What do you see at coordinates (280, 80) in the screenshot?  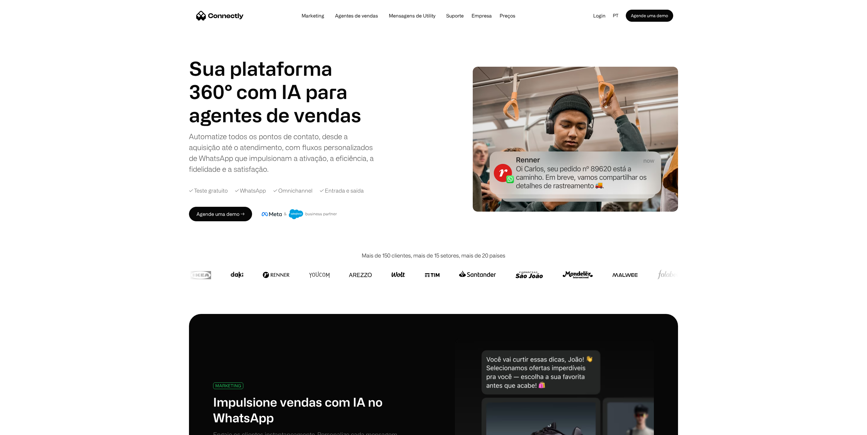 I see `h1: Sua plataforma 360° com IA para` at bounding box center [280, 80].